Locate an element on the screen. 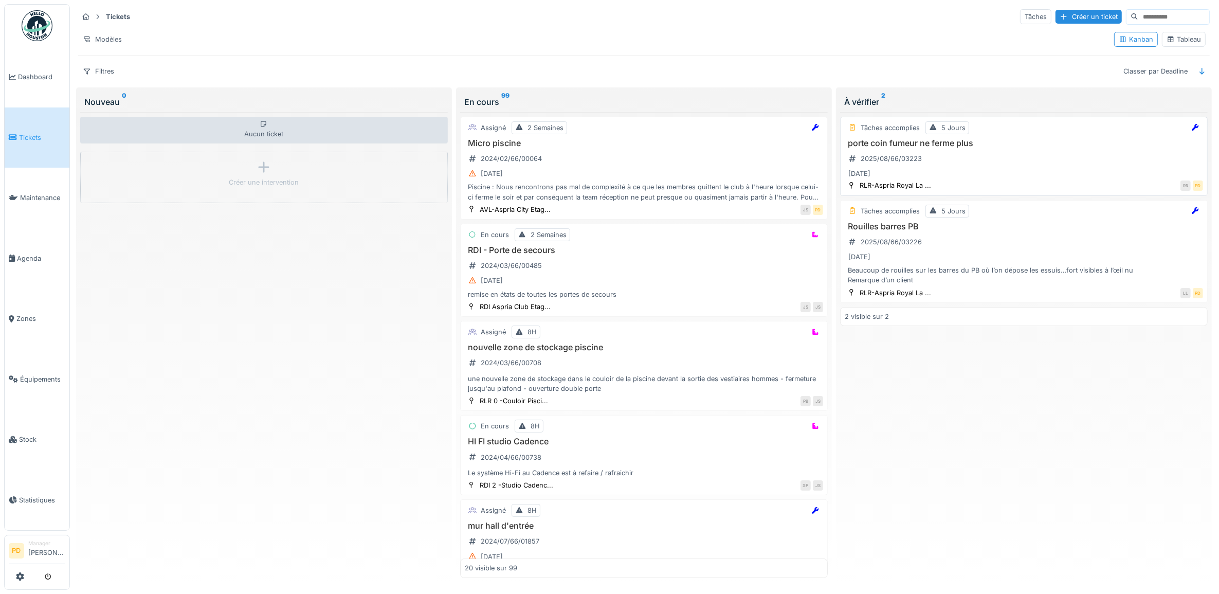 Image resolution: width=1219 pixels, height=594 pixels. span: Statistiques is located at coordinates (42, 500).